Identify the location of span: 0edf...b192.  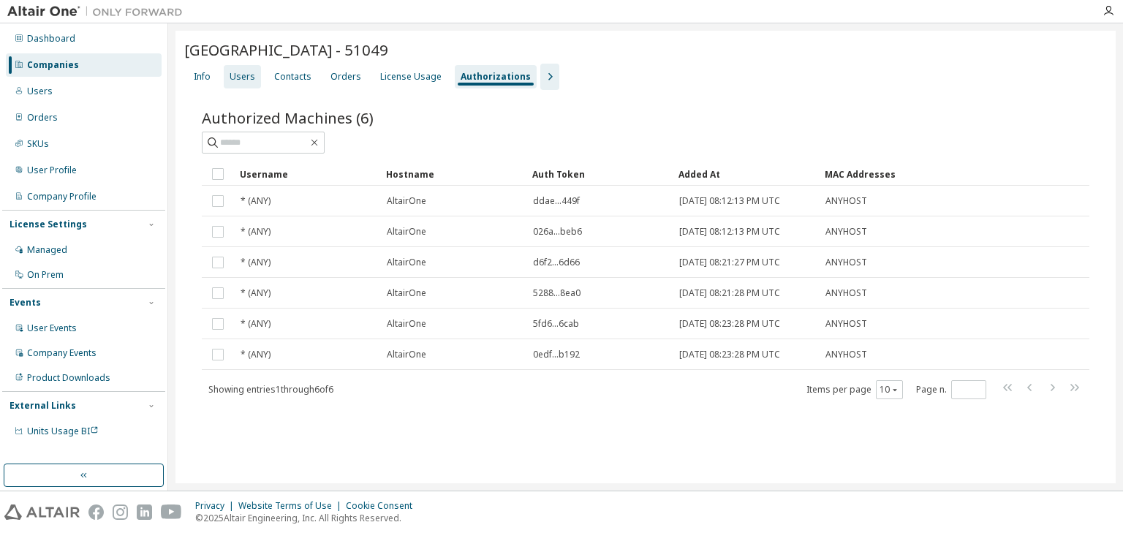
(557, 355).